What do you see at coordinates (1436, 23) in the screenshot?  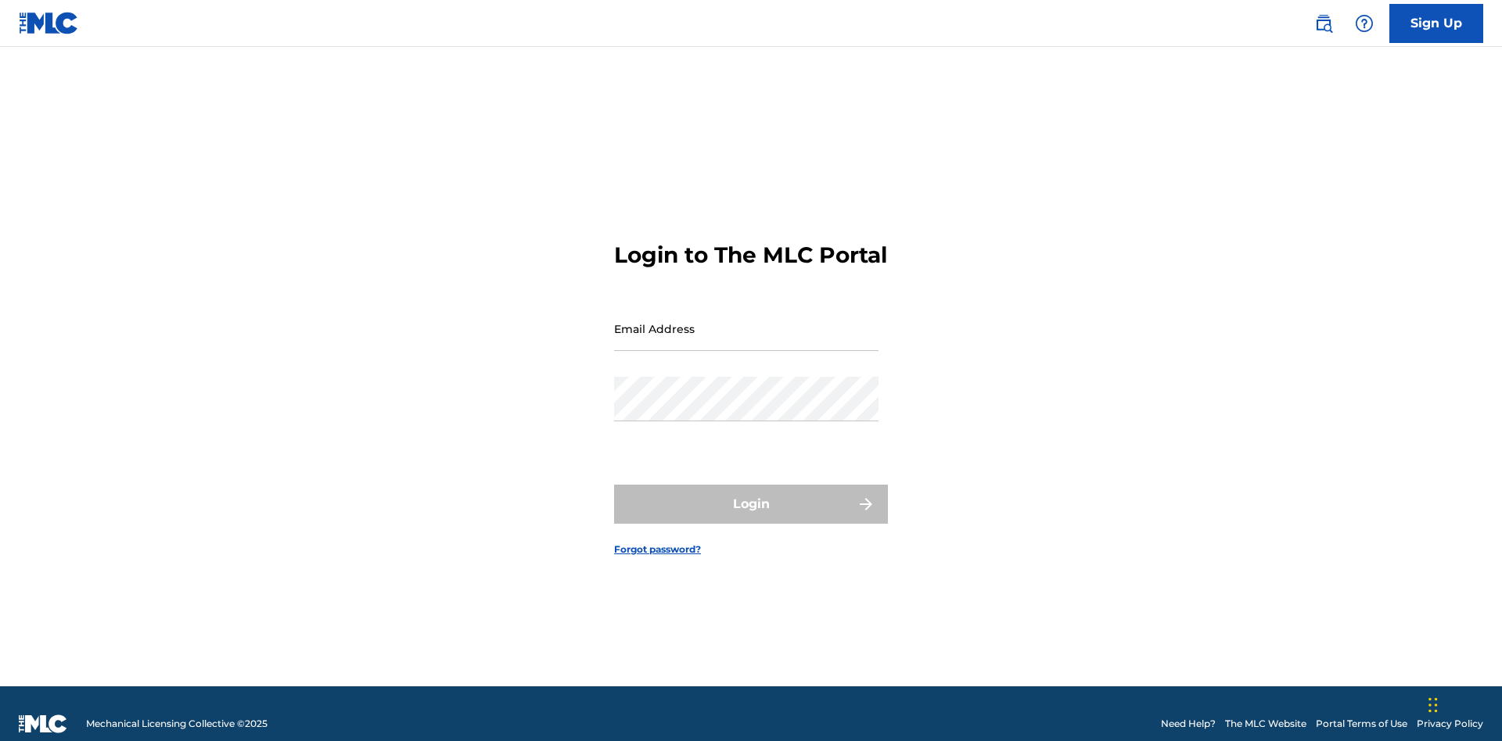 I see `a: Sign Up` at bounding box center [1436, 23].